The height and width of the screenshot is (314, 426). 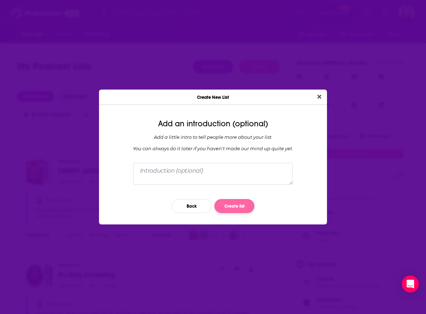 I want to click on button: Close, so click(x=319, y=97).